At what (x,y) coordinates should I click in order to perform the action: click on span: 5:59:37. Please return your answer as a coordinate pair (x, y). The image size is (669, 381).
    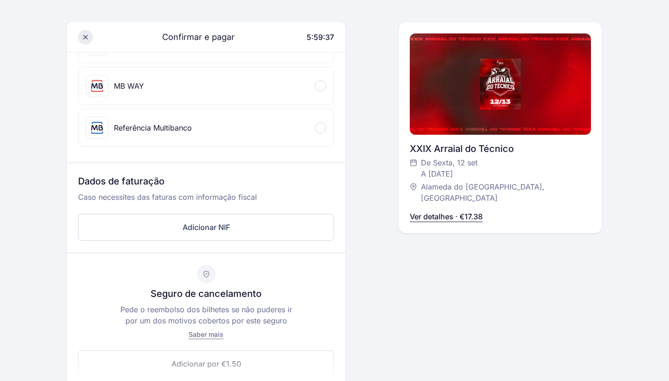
    Looking at the image, I should click on (320, 37).